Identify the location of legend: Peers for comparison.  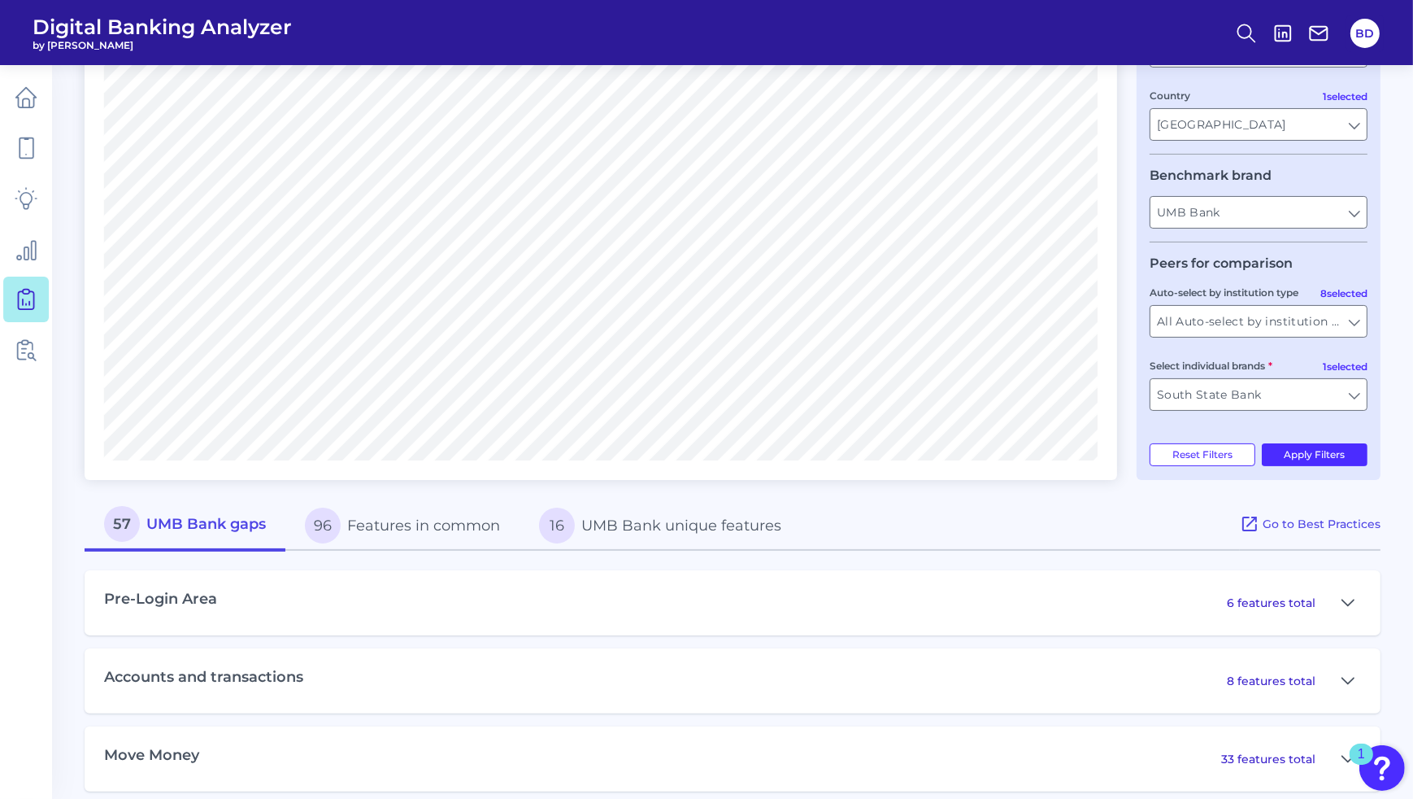
(1221, 263).